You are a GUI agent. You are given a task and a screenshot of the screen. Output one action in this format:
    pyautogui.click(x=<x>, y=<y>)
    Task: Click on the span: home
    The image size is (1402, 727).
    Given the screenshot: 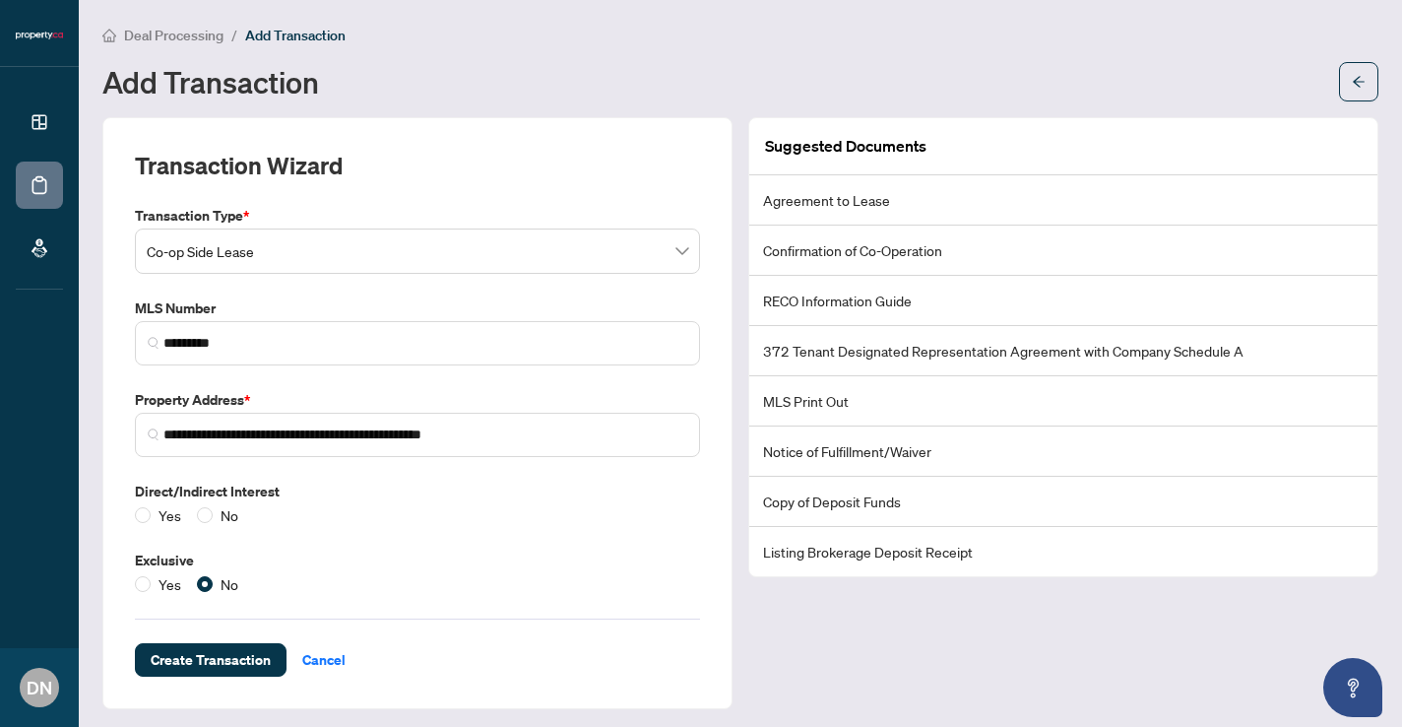 What is the action you would take?
    pyautogui.click(x=109, y=35)
    